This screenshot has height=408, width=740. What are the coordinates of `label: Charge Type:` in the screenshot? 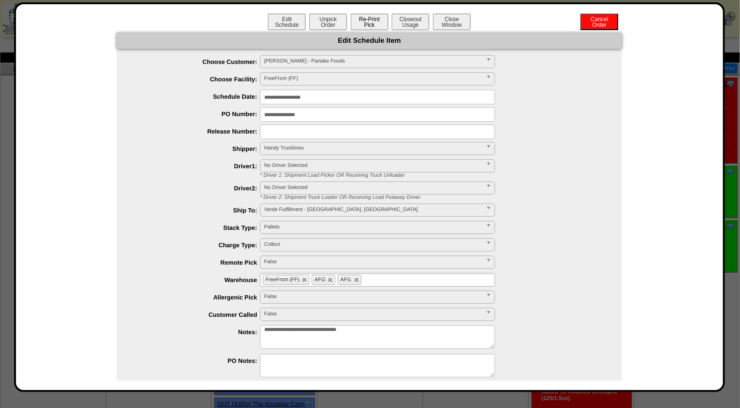 It's located at (197, 245).